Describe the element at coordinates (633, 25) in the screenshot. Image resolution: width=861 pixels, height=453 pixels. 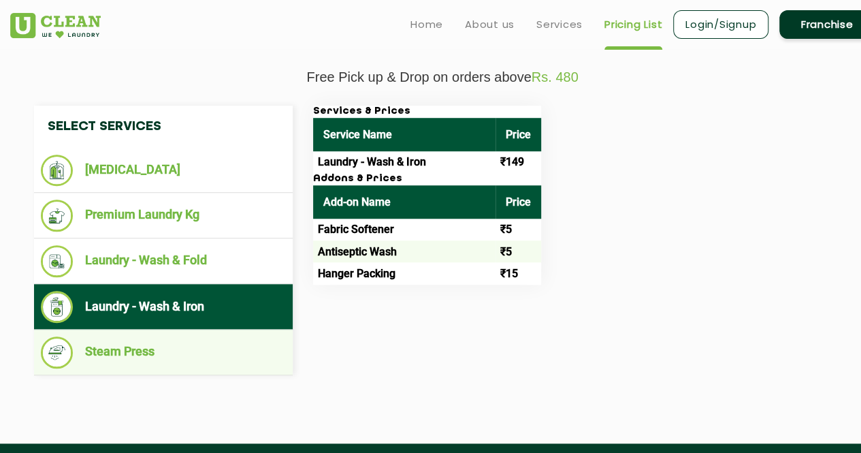
I see `a: Pricing List` at that location.